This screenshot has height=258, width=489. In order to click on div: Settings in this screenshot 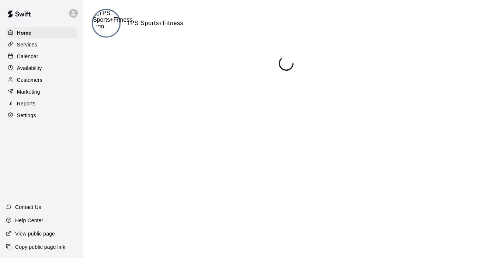, I will do `click(41, 115)`.